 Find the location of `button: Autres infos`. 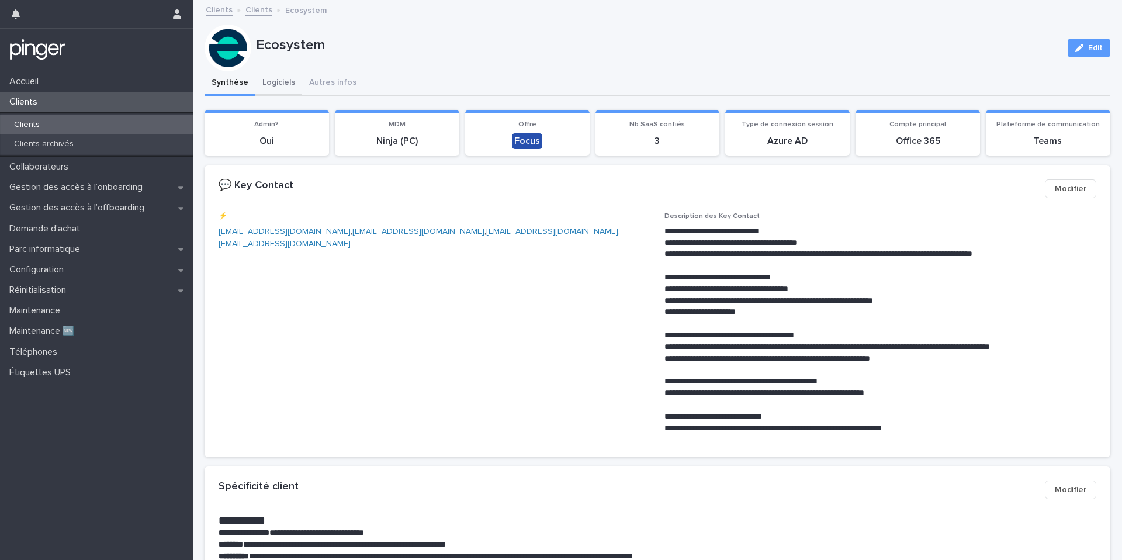

button: Autres infos is located at coordinates (333, 84).